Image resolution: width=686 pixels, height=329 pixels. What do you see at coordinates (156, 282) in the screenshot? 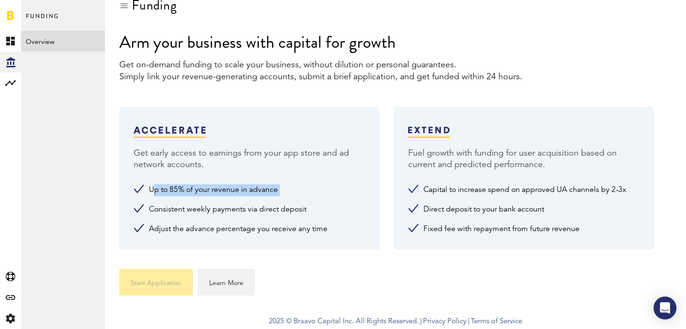
I see `button: Start Application` at bounding box center [156, 282].